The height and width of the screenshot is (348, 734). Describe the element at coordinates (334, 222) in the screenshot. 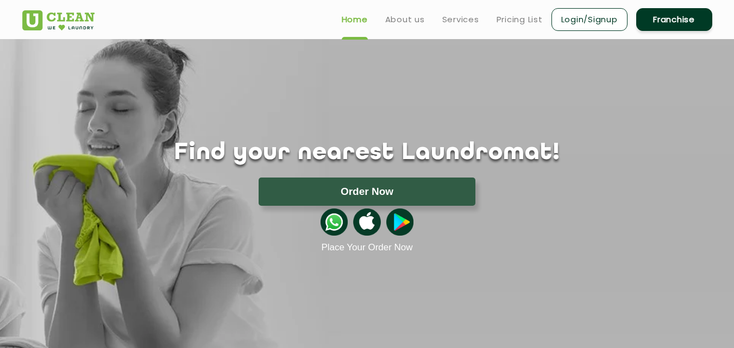

I see `img: whatsappicon.png` at that location.